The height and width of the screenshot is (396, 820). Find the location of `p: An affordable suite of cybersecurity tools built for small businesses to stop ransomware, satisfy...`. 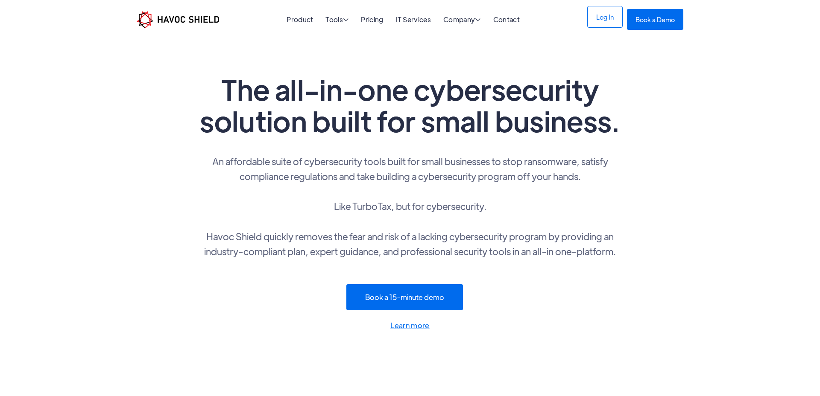

p: An affordable suite of cybersecurity tools built for small businesses to stop ransomware, satisfy... is located at coordinates (410, 206).